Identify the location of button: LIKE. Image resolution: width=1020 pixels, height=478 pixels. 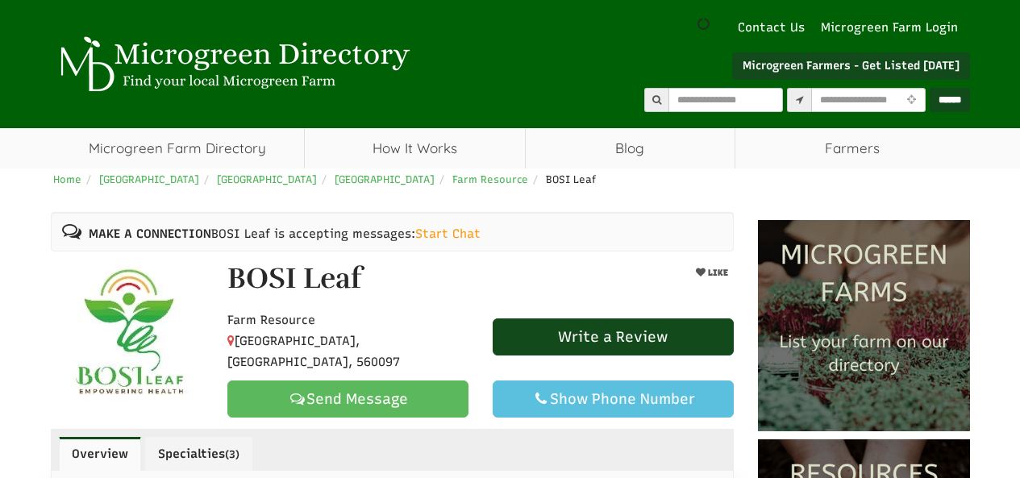
(712, 273).